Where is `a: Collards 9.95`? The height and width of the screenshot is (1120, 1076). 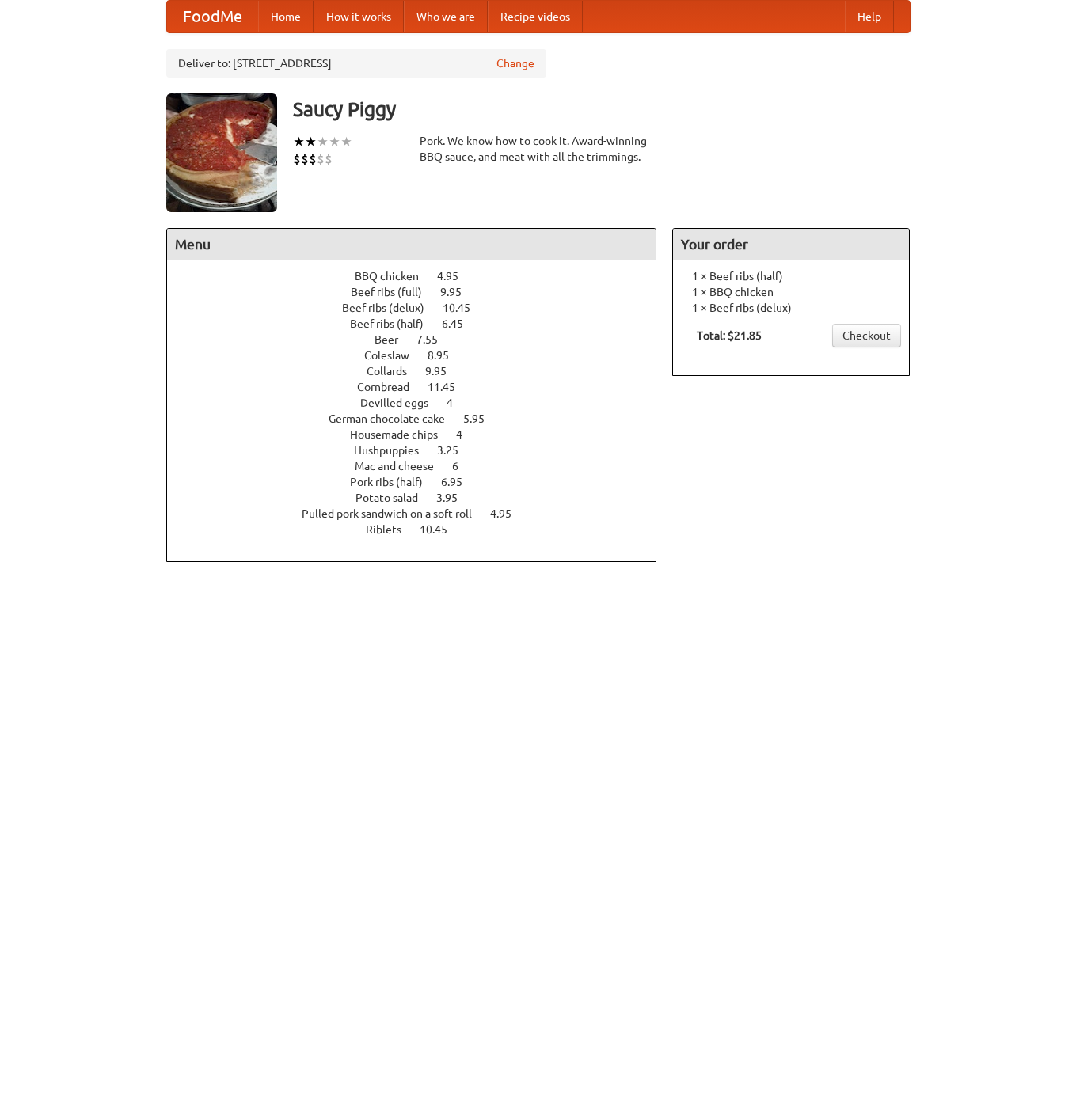 a: Collards 9.95 is located at coordinates (421, 371).